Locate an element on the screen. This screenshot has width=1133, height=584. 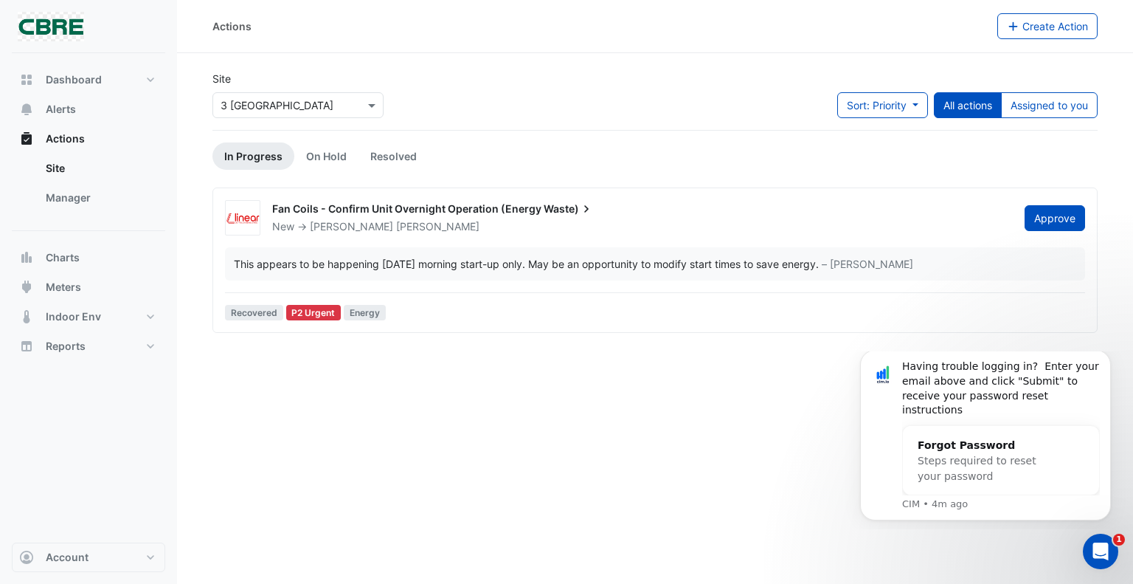
button: Reports is located at coordinates (89, 346).